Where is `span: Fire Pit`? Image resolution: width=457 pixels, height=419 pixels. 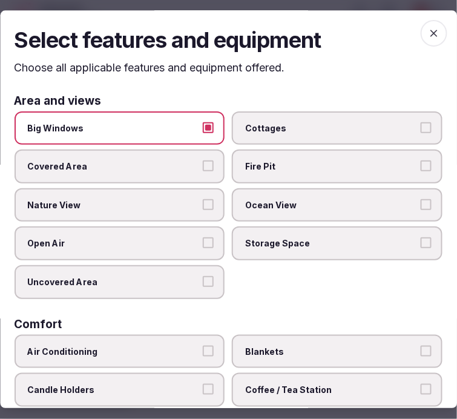 span: Fire Pit is located at coordinates (332, 167).